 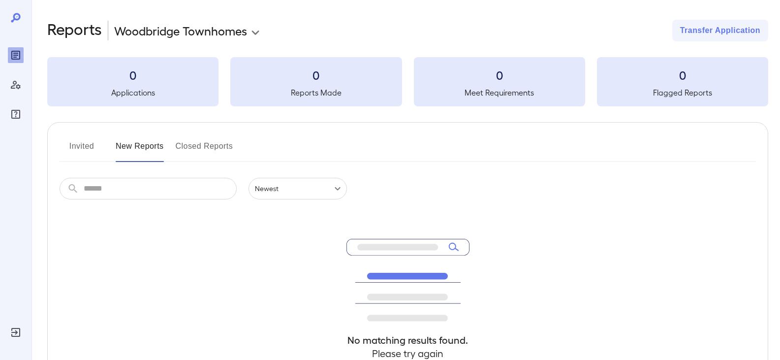 I want to click on h2: Reports, so click(x=74, y=31).